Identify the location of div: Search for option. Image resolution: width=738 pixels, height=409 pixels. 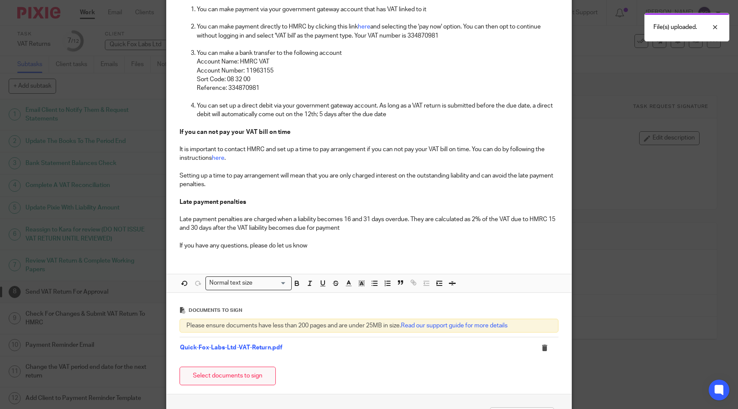
(249, 283).